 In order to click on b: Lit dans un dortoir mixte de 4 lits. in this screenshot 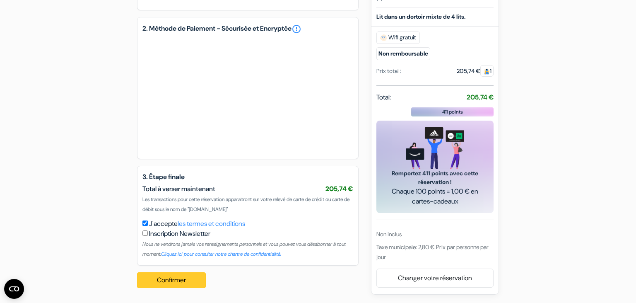, I will do `click(421, 17)`.